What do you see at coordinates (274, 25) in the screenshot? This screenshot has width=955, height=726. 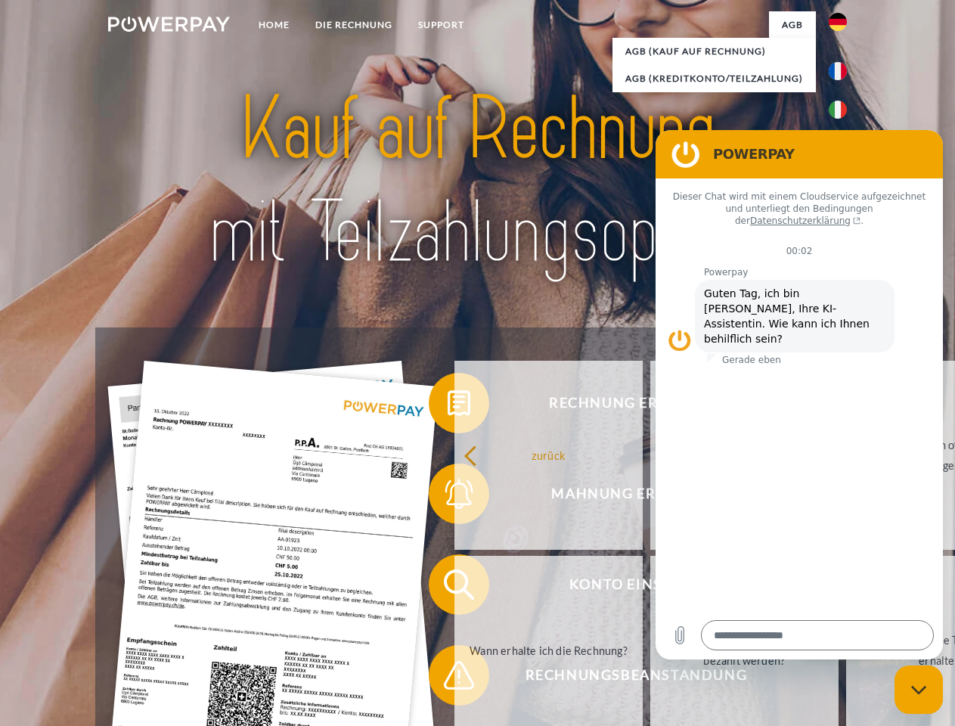 I see `a: Home` at bounding box center [274, 25].